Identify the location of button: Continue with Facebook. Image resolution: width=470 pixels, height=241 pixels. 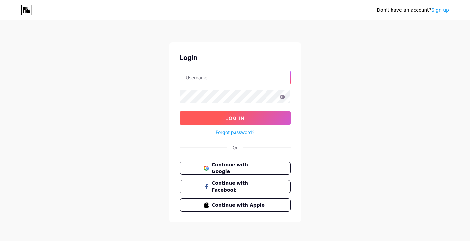
(235, 187).